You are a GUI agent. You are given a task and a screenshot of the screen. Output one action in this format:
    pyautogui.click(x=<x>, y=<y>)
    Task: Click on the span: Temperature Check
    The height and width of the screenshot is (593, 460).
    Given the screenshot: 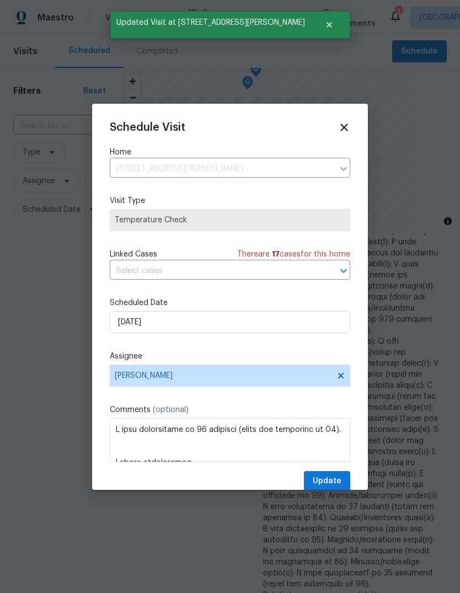 What is the action you would take?
    pyautogui.click(x=230, y=220)
    